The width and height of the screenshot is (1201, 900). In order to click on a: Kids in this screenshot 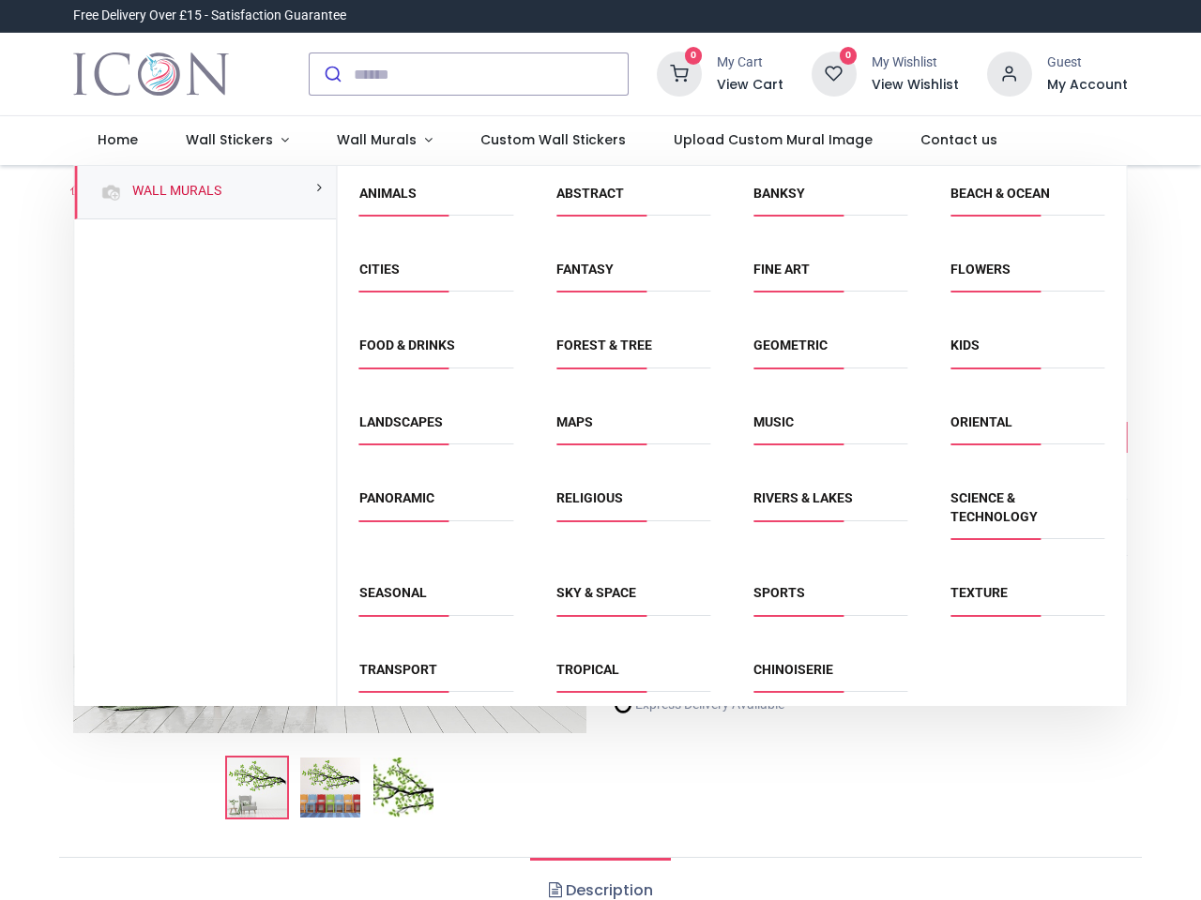, I will do `click(964, 345)`.